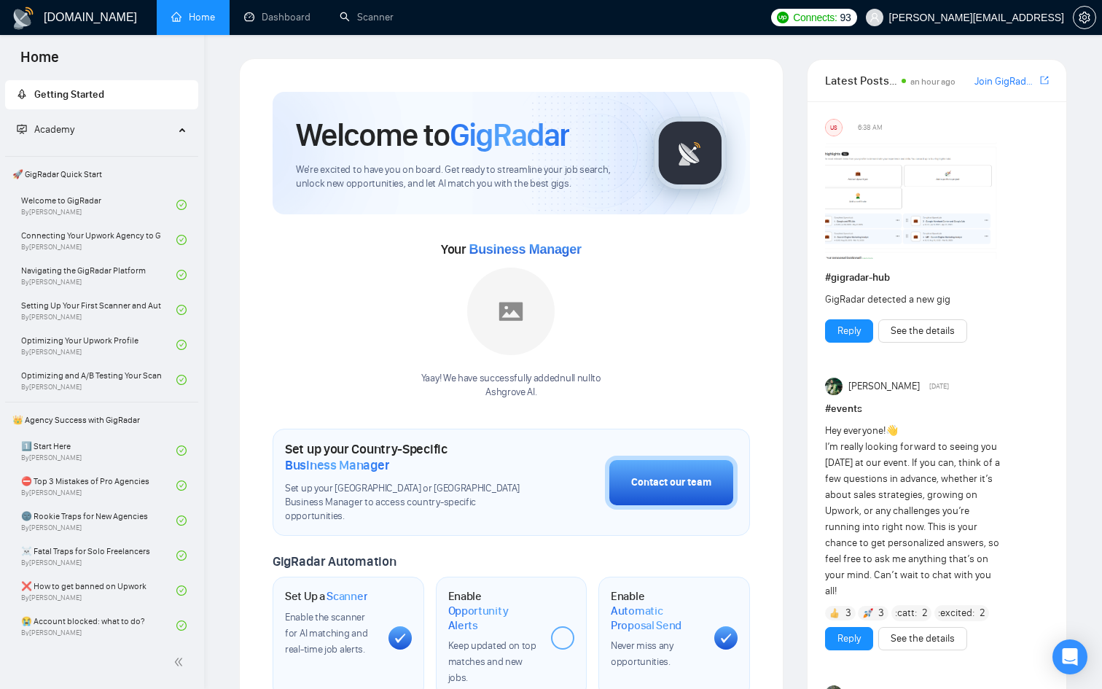  What do you see at coordinates (101, 95) in the screenshot?
I see `li: Getting Started` at bounding box center [101, 95].